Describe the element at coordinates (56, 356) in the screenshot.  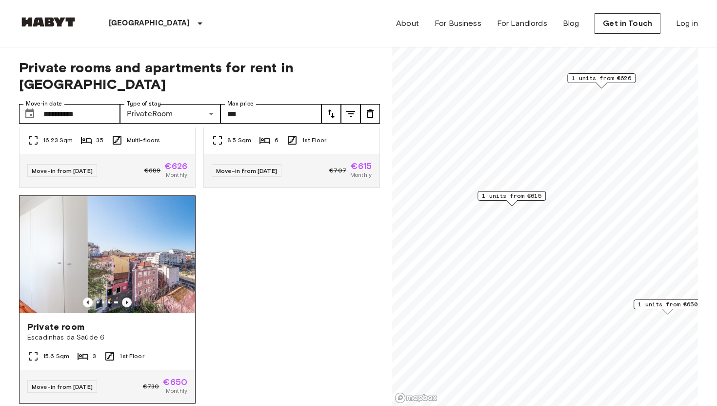
I see `span: 15.6 Sqm` at that location.